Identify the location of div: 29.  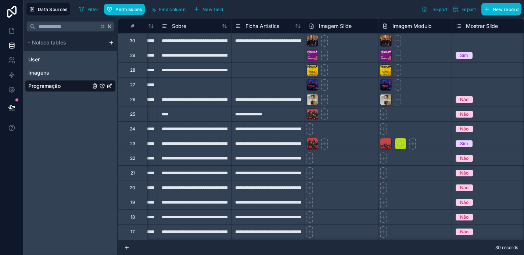
(133, 55).